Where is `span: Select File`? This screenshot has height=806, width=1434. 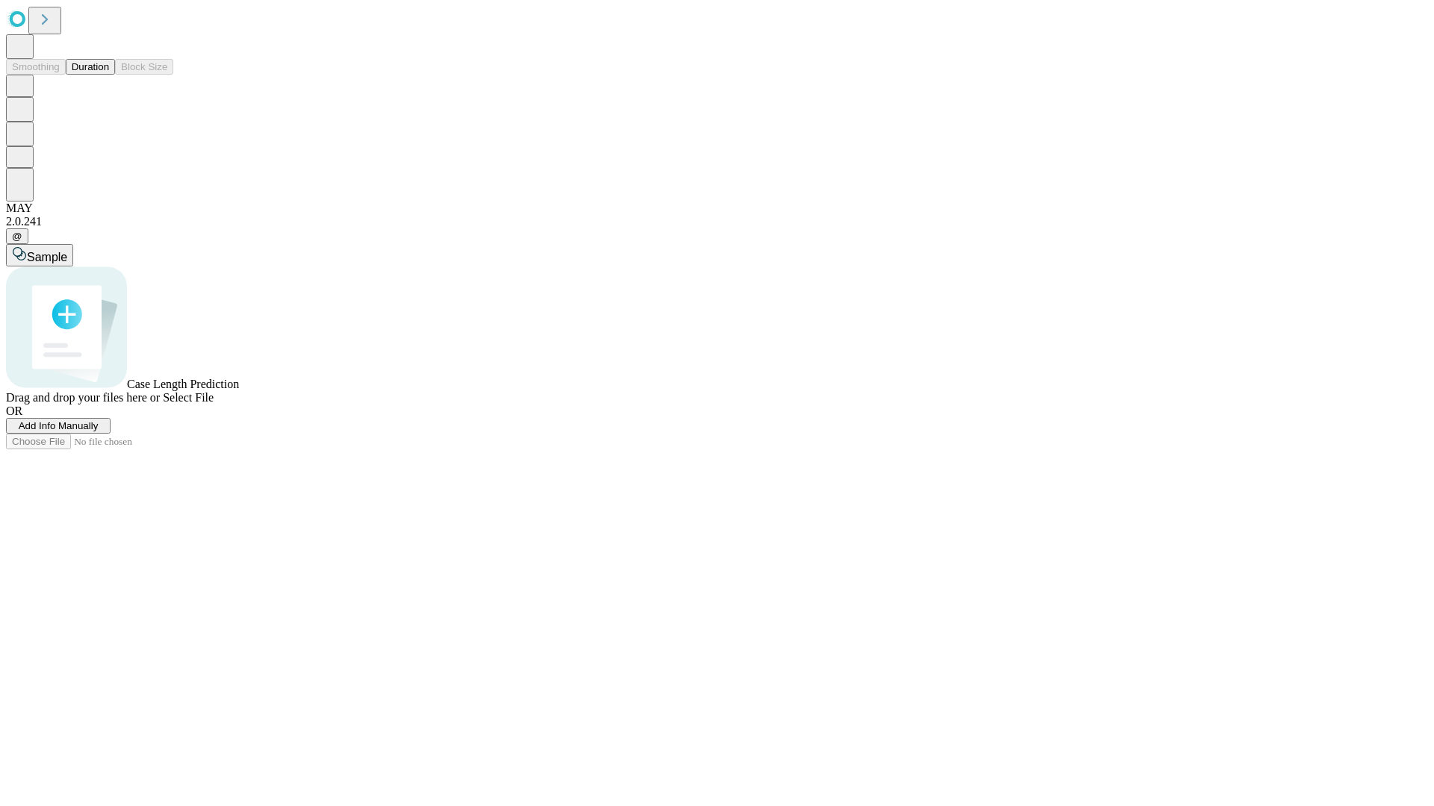
span: Select File is located at coordinates (188, 397).